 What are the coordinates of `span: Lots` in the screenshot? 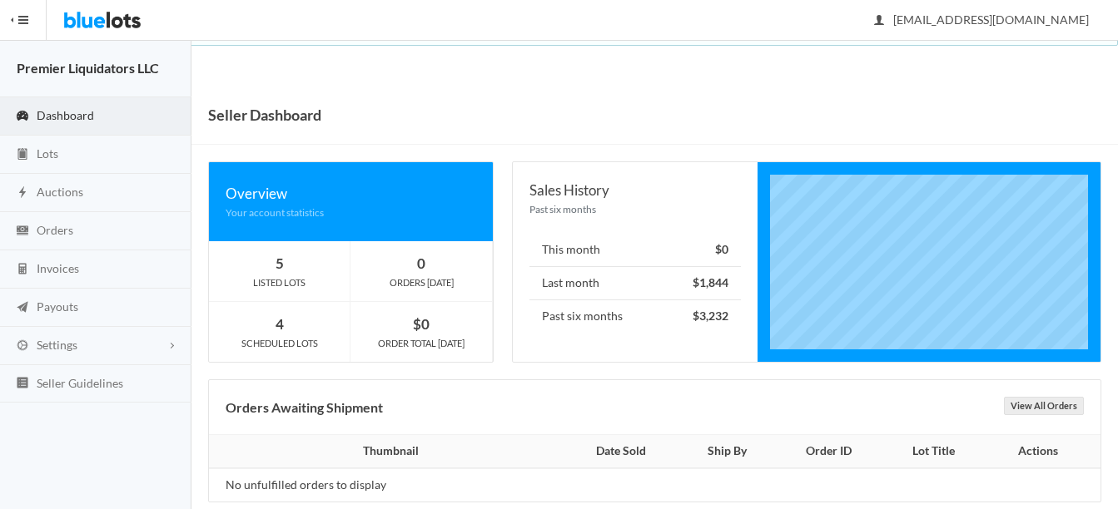 It's located at (47, 153).